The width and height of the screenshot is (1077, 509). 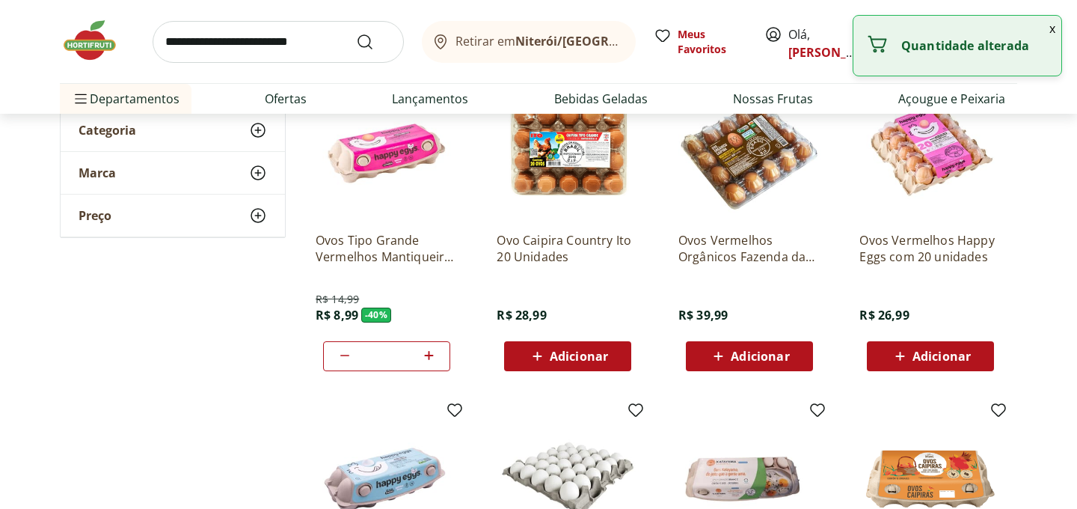 What do you see at coordinates (173, 215) in the screenshot?
I see `button: Preço` at bounding box center [173, 215].